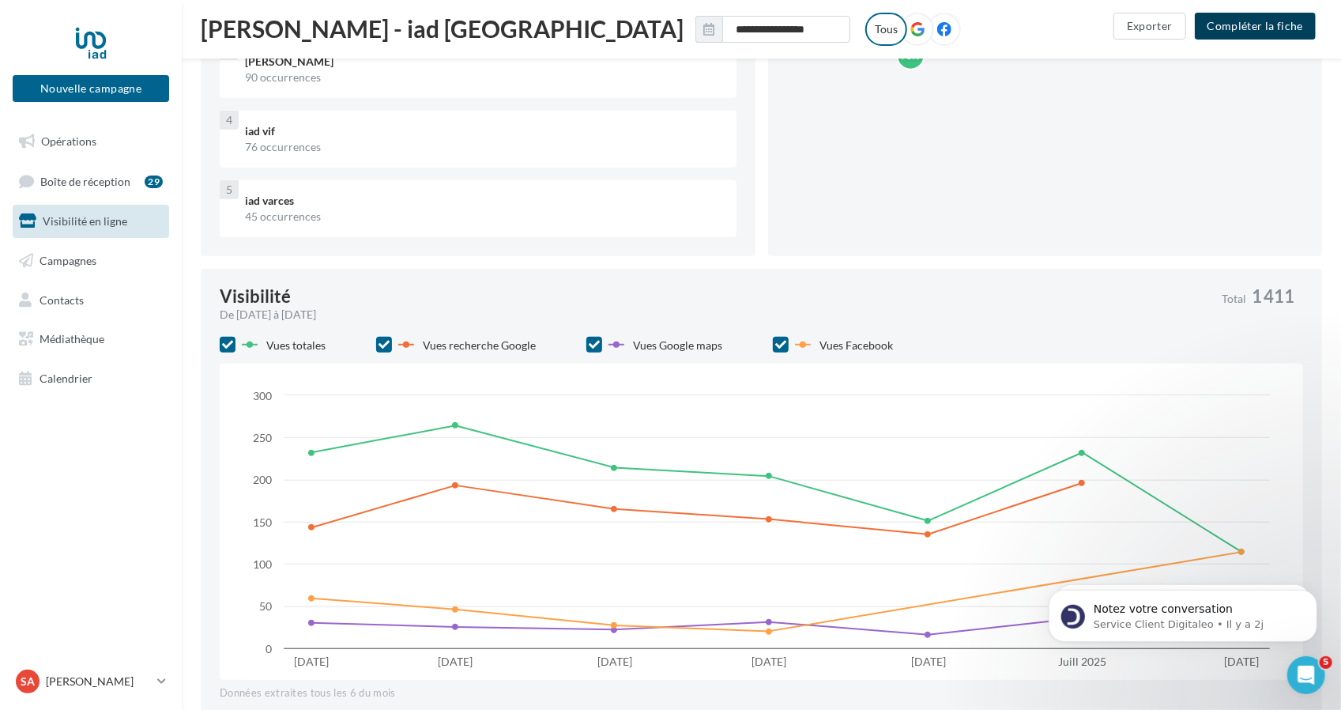 The height and width of the screenshot is (710, 1341). What do you see at coordinates (479, 345) in the screenshot?
I see `span: Vues recherche Google` at bounding box center [479, 345].